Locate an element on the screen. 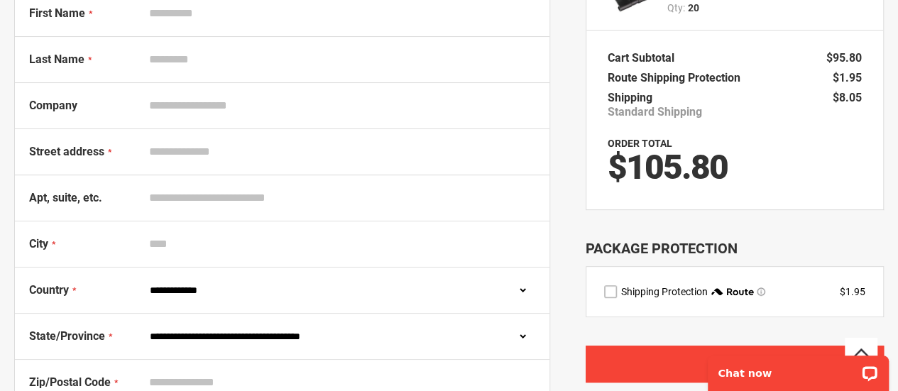 This screenshot has width=898, height=391. span: 20 is located at coordinates (693, 8).